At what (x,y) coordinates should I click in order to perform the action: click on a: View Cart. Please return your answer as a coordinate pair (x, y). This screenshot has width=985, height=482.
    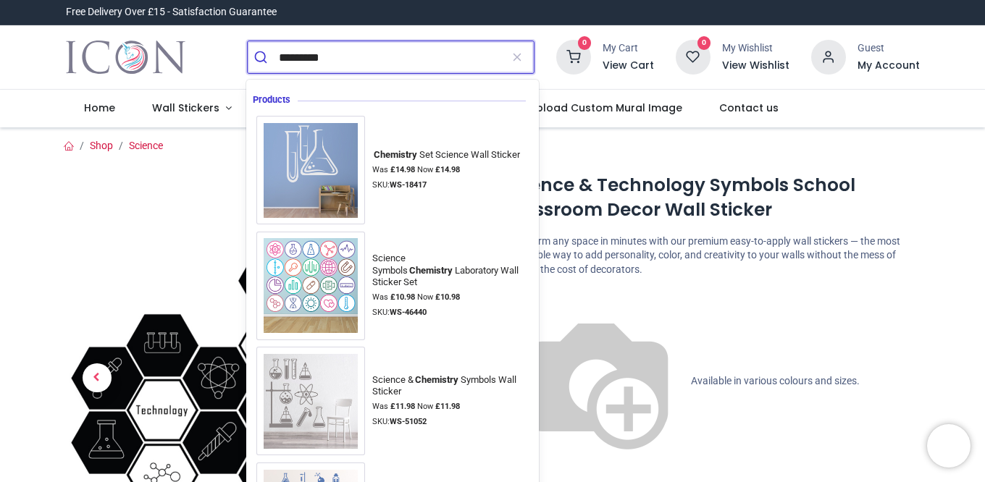
    Looking at the image, I should click on (628, 66).